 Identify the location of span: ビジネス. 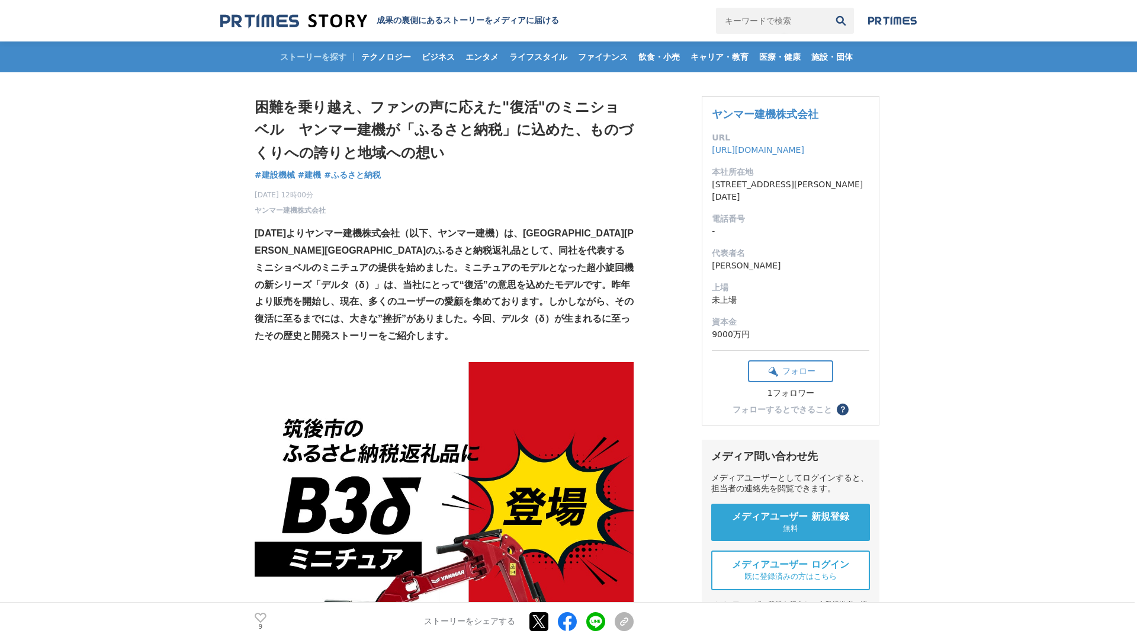
(438, 57).